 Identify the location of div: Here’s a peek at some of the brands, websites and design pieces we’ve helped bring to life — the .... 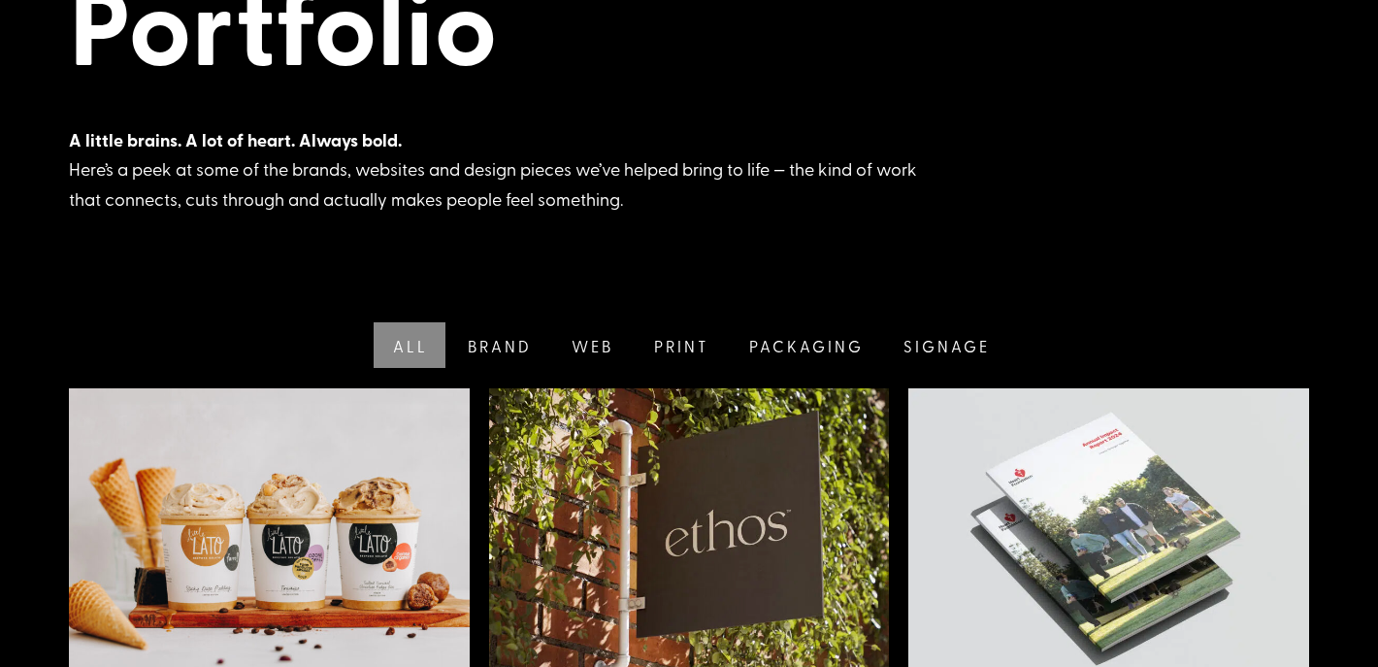
(506, 170).